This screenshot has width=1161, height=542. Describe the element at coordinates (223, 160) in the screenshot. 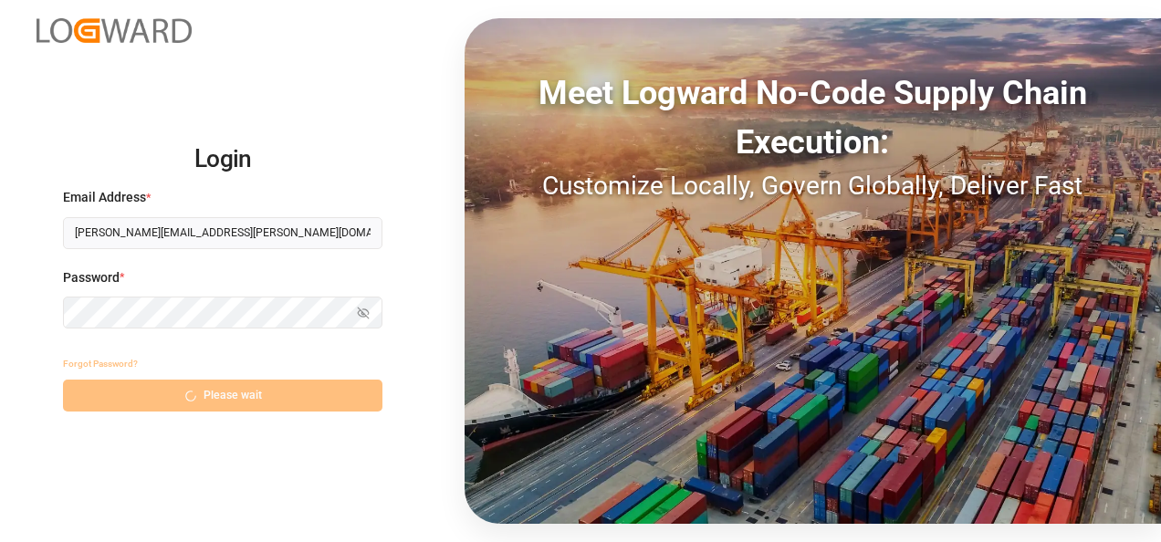

I see `h2: Login` at that location.